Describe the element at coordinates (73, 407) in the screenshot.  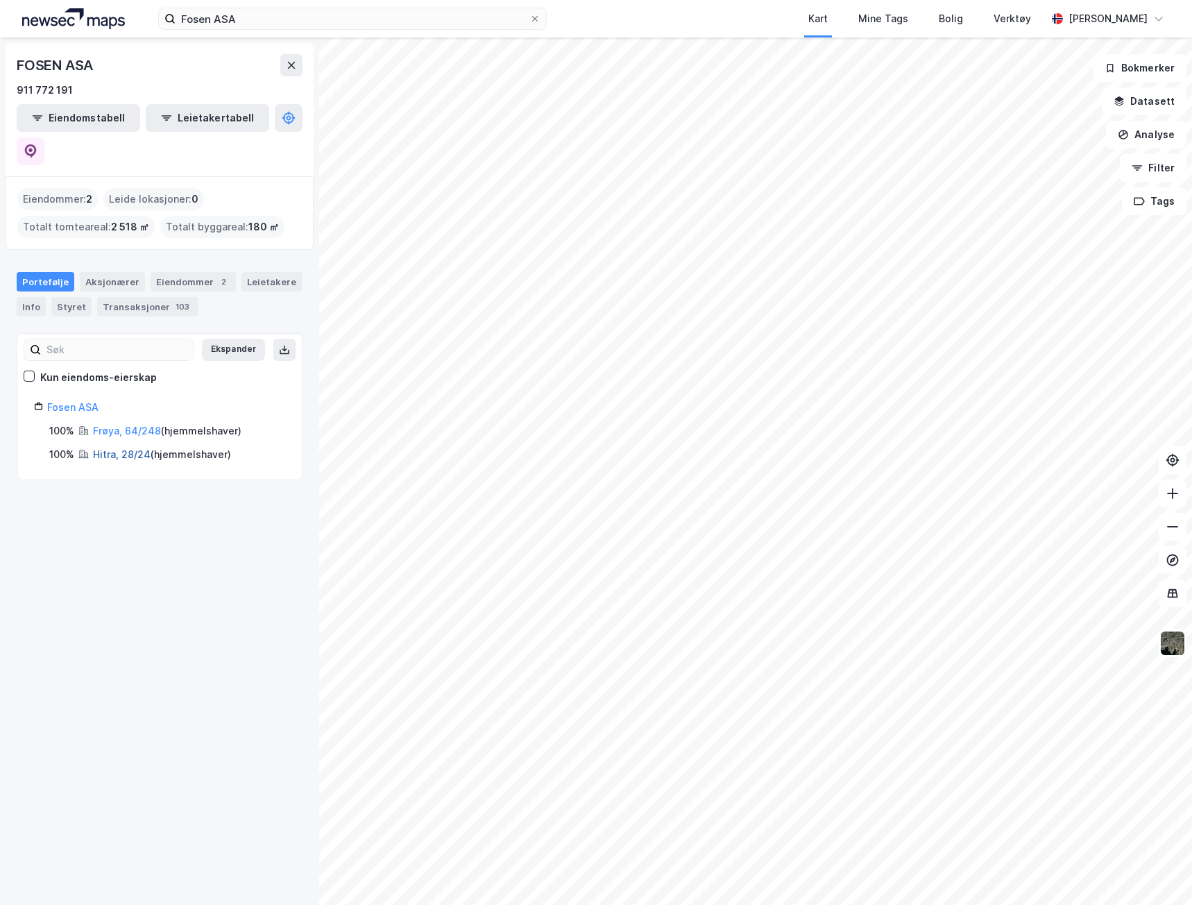
I see `a: Fosen ASA` at that location.